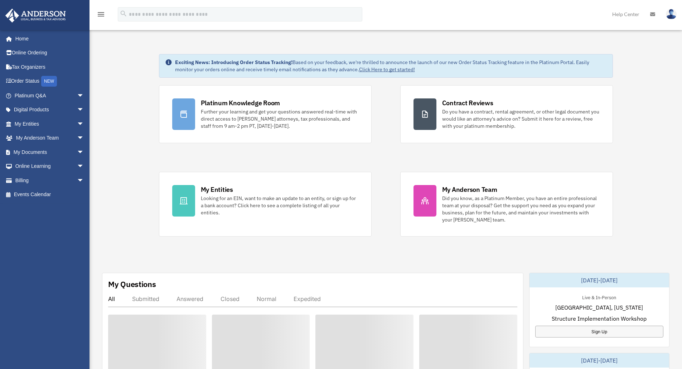  Describe the element at coordinates (307, 299) in the screenshot. I see `div: Expedited` at that location.